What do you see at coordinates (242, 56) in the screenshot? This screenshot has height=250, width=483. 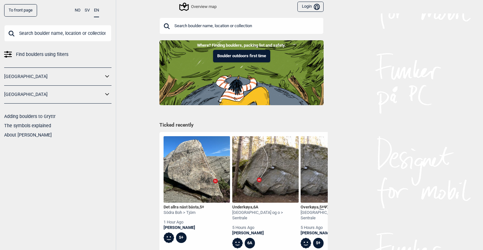 I see `button: Boulder outdoors first time` at bounding box center [242, 56].